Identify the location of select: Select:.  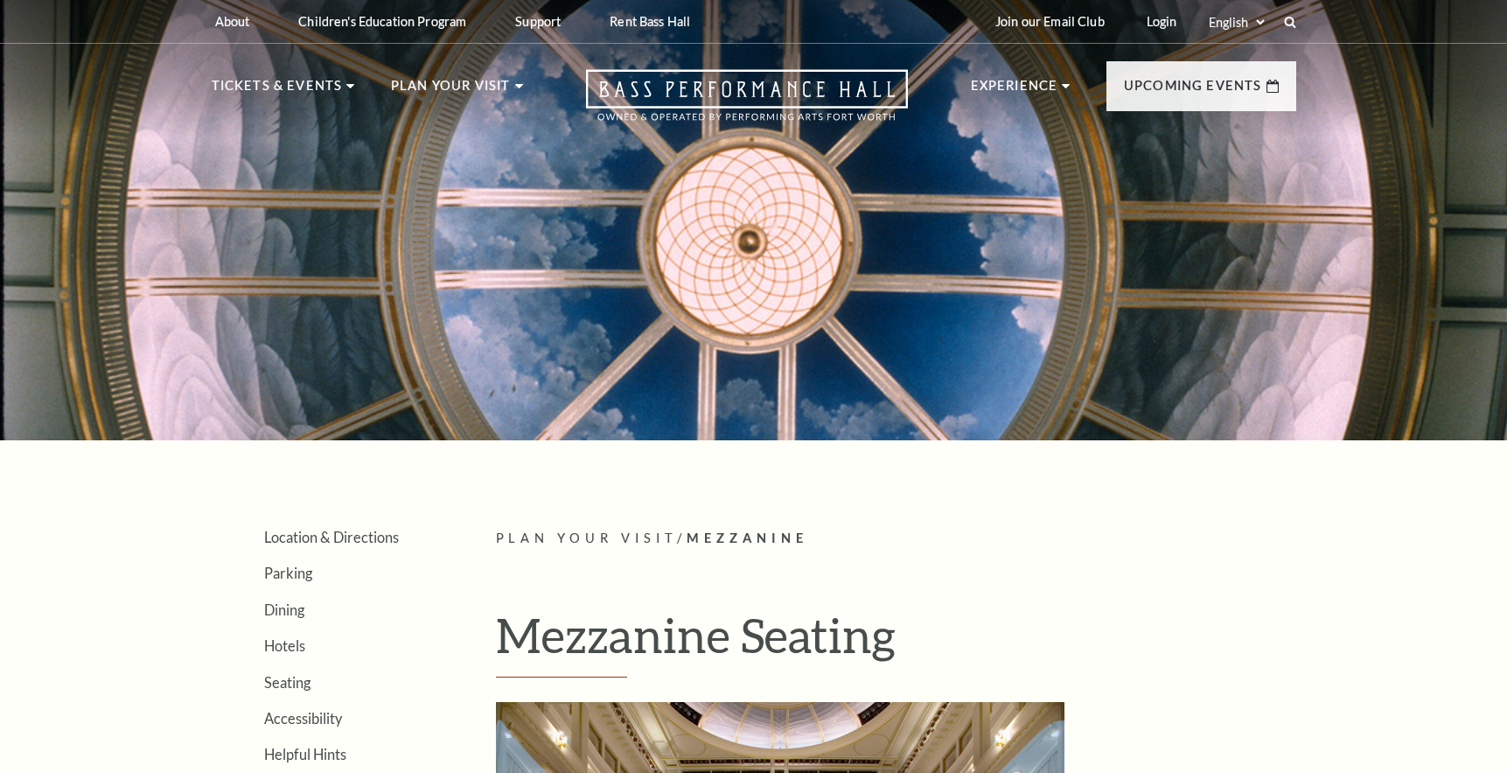
(1236, 22).